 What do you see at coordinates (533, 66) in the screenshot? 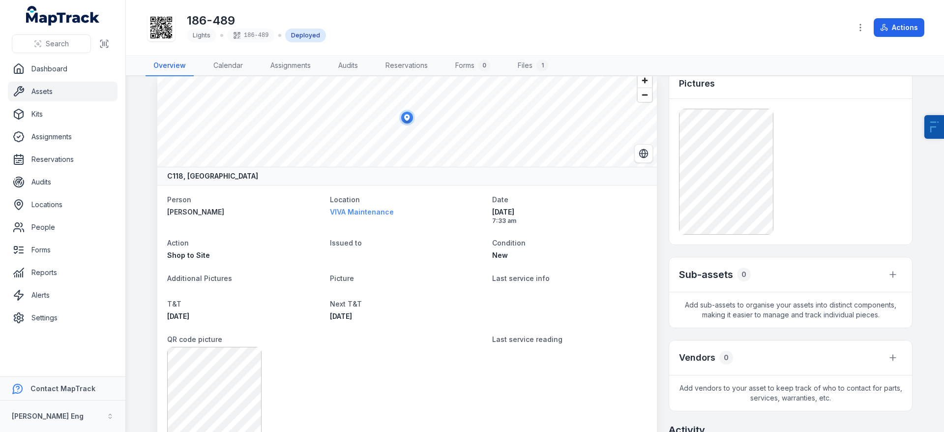
I see `a: Files1` at bounding box center [533, 66].